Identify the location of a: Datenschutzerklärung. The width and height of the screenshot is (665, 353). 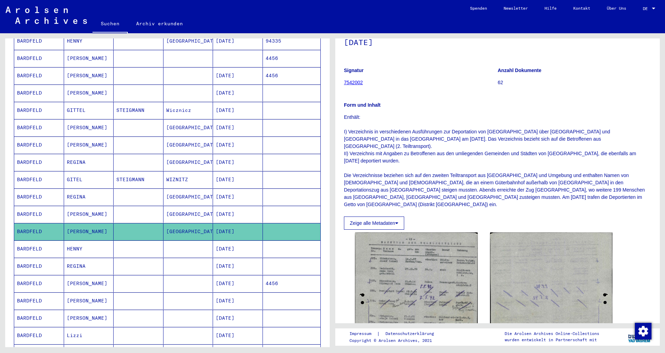
(411, 333).